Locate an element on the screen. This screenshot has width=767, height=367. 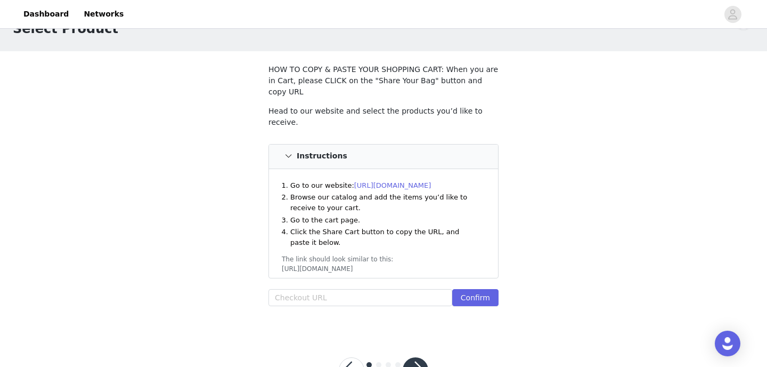
div: Open Intercom Messenger is located at coordinates (728, 343).